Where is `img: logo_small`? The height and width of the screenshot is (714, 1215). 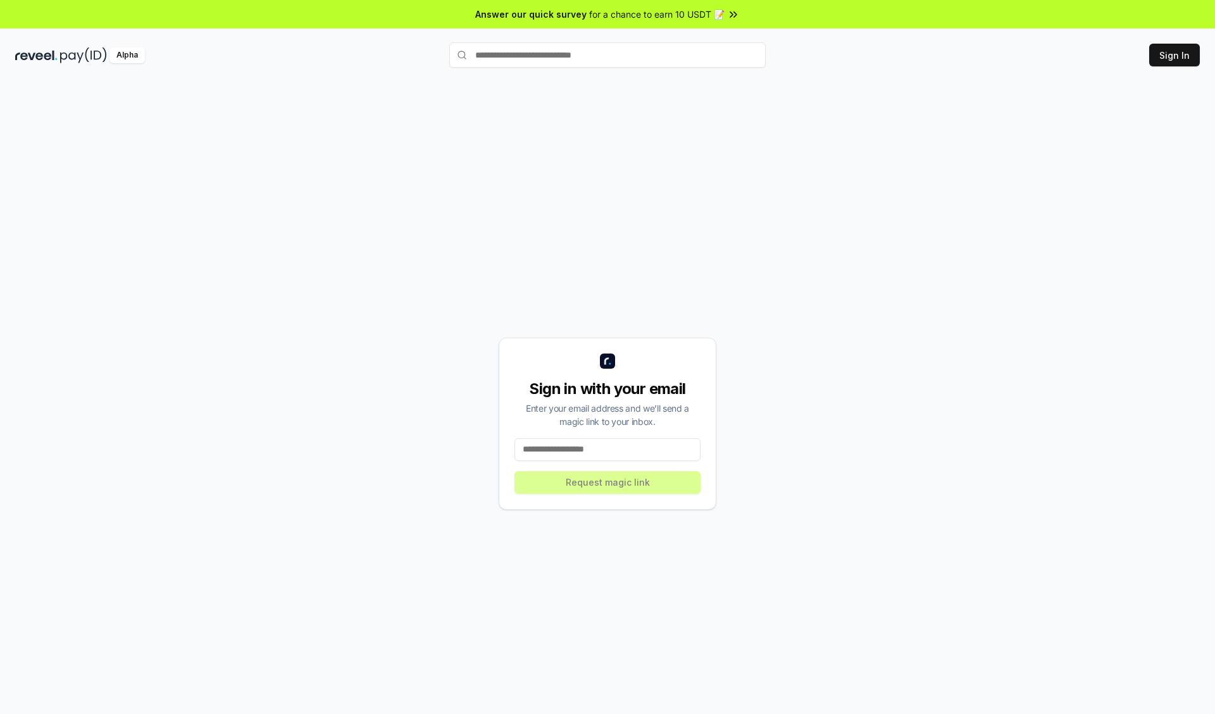
img: logo_small is located at coordinates (607, 361).